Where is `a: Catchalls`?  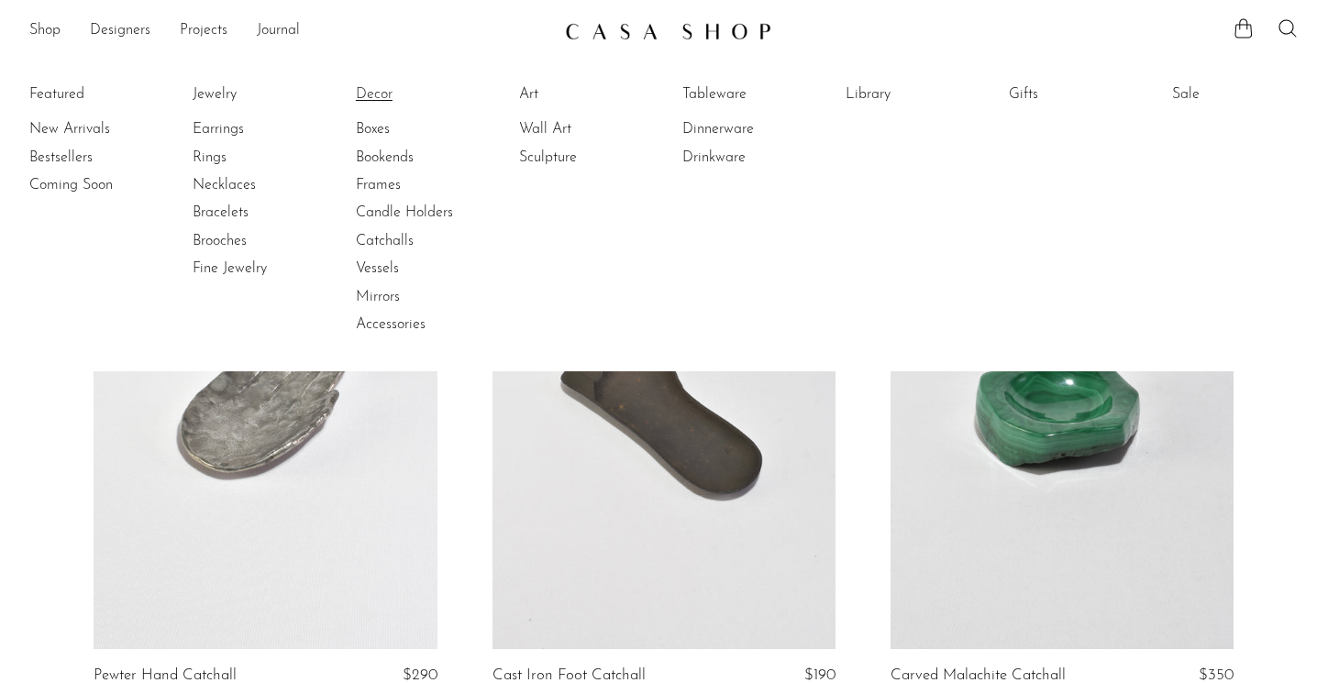 a: Catchalls is located at coordinates (425, 241).